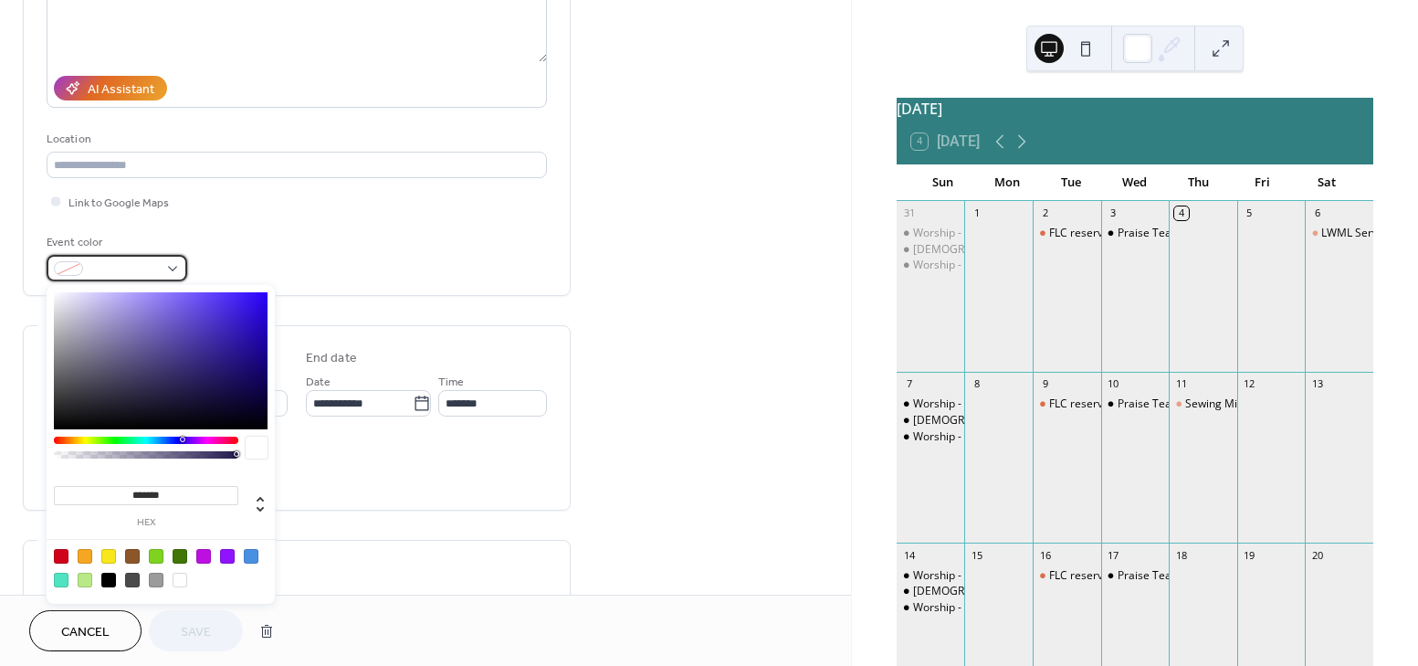 This screenshot has height=666, width=1418. Describe the element at coordinates (204, 556) in the screenshot. I see `div: #BD10E0` at that location.